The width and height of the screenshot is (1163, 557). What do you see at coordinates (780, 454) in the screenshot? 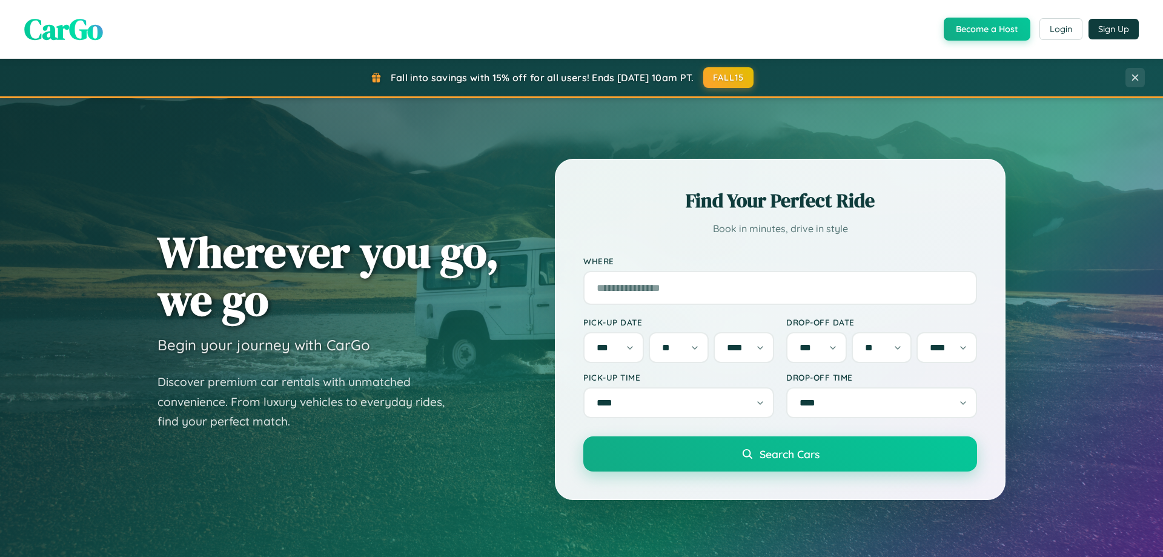
I see `button: Search Cars` at bounding box center [780, 454].